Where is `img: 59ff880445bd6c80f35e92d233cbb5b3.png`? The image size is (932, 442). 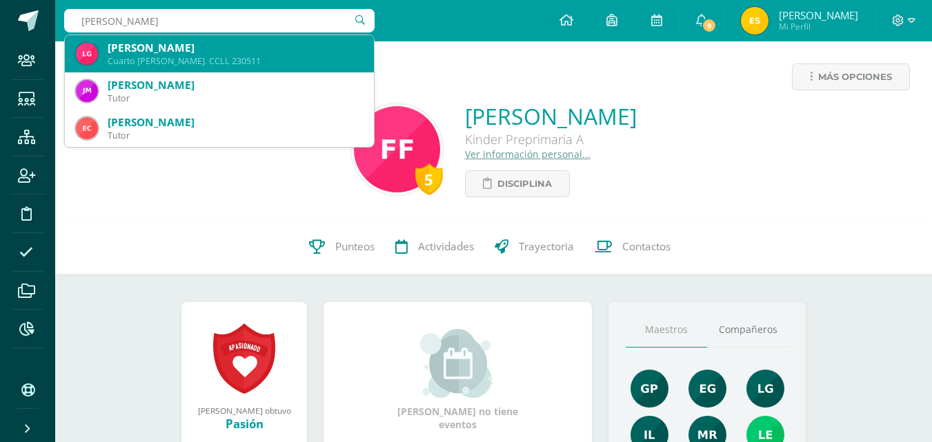 img: 59ff880445bd6c80f35e92d233cbb5b3.png is located at coordinates (87, 128).